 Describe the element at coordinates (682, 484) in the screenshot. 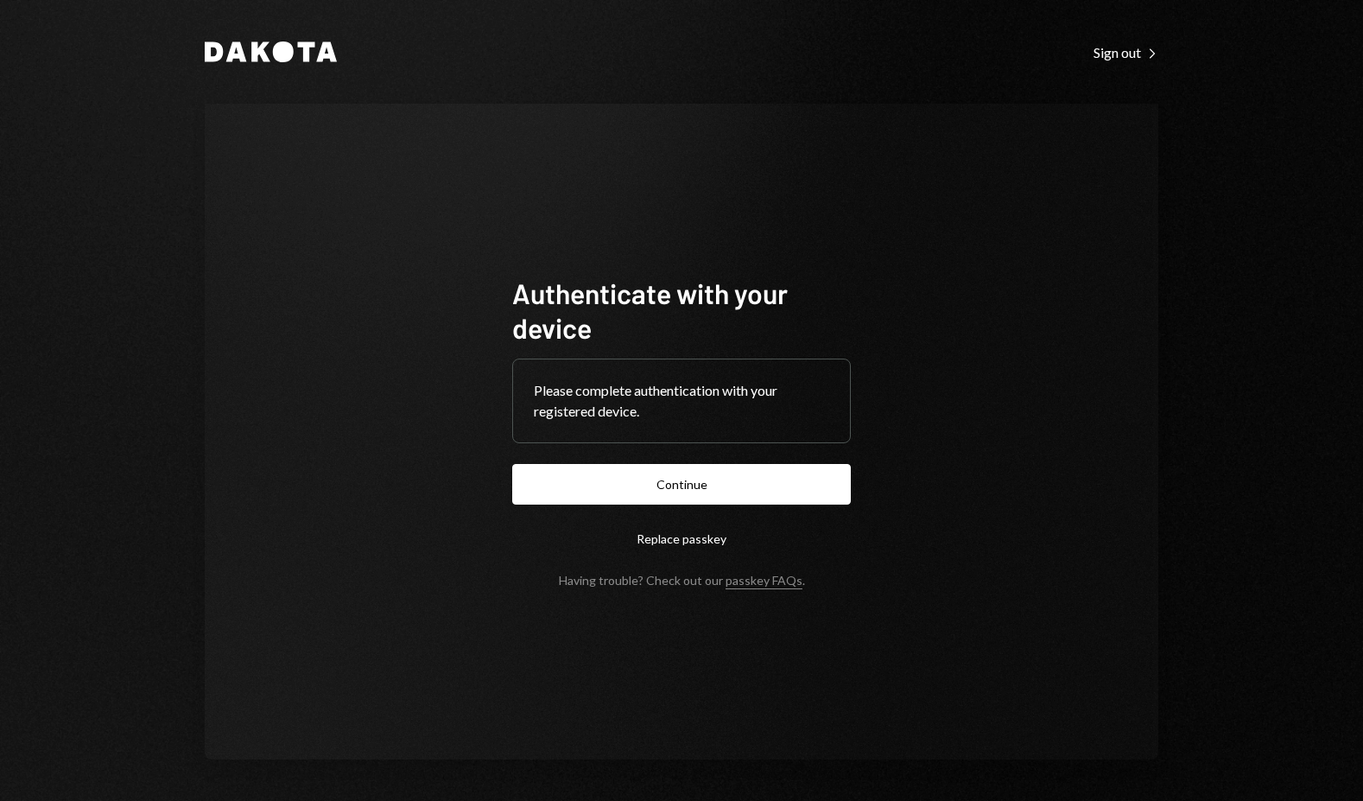

I see `button: Continue` at that location.